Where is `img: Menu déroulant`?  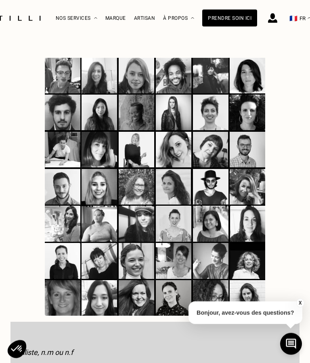 img: Menu déroulant is located at coordinates (96, 18).